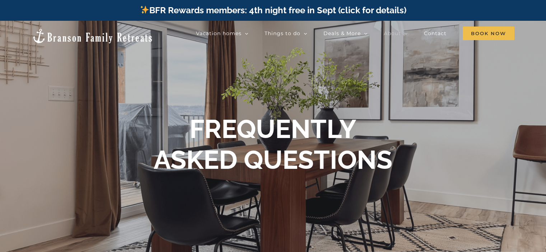 The width and height of the screenshot is (546, 252). What do you see at coordinates (392, 33) in the screenshot?
I see `span: About` at bounding box center [392, 33].